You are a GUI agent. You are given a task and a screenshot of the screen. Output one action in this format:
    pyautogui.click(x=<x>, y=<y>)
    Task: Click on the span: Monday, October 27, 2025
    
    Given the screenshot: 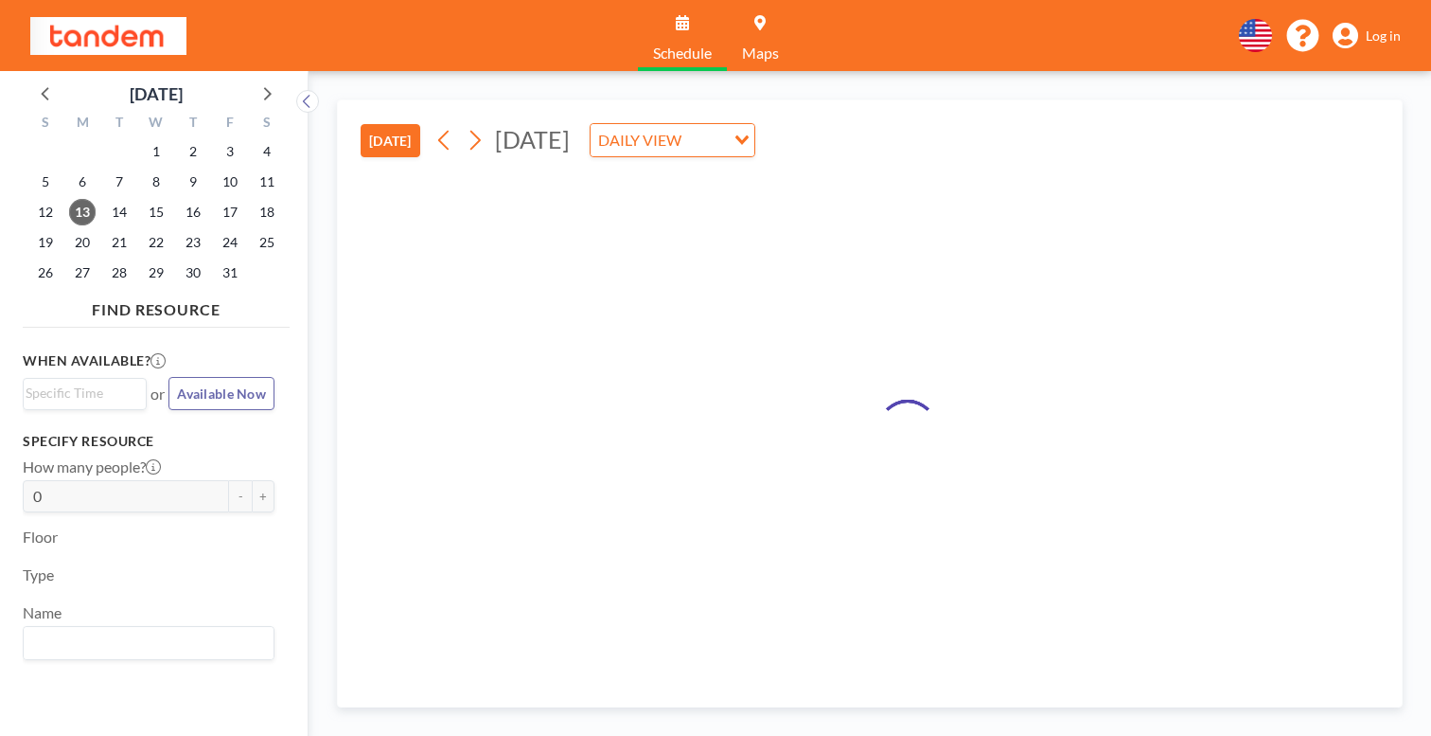 What is the action you would take?
    pyautogui.click(x=82, y=273)
    